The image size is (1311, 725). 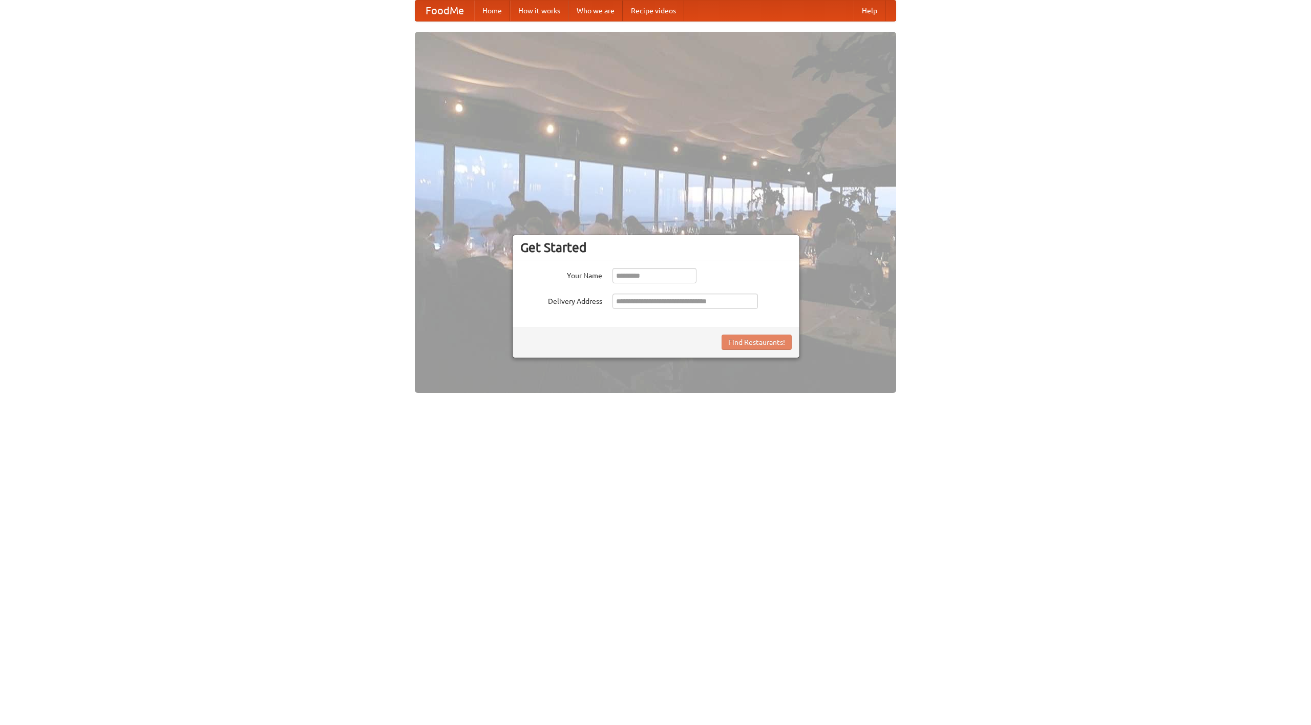 What do you see at coordinates (653, 11) in the screenshot?
I see `a: Recipe videos` at bounding box center [653, 11].